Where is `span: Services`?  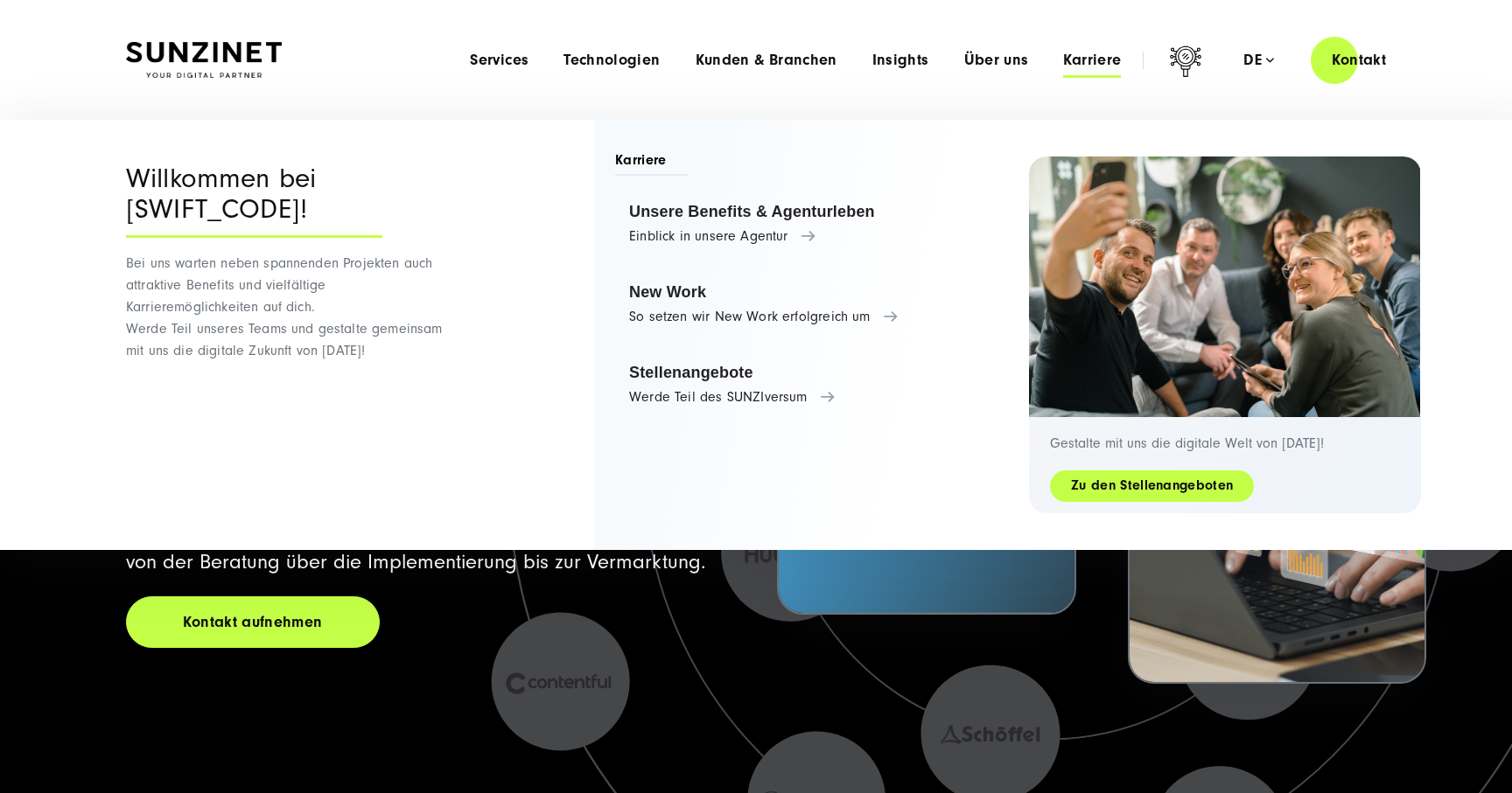
span: Services is located at coordinates (499, 60).